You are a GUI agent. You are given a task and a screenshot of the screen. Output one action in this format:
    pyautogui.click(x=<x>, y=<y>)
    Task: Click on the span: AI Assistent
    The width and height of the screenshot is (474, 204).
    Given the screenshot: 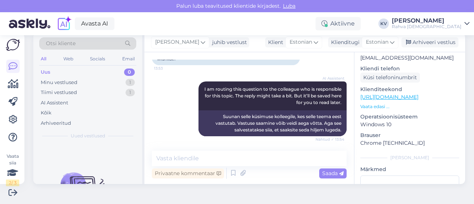 What is the action you would take?
    pyautogui.click(x=330, y=78)
    